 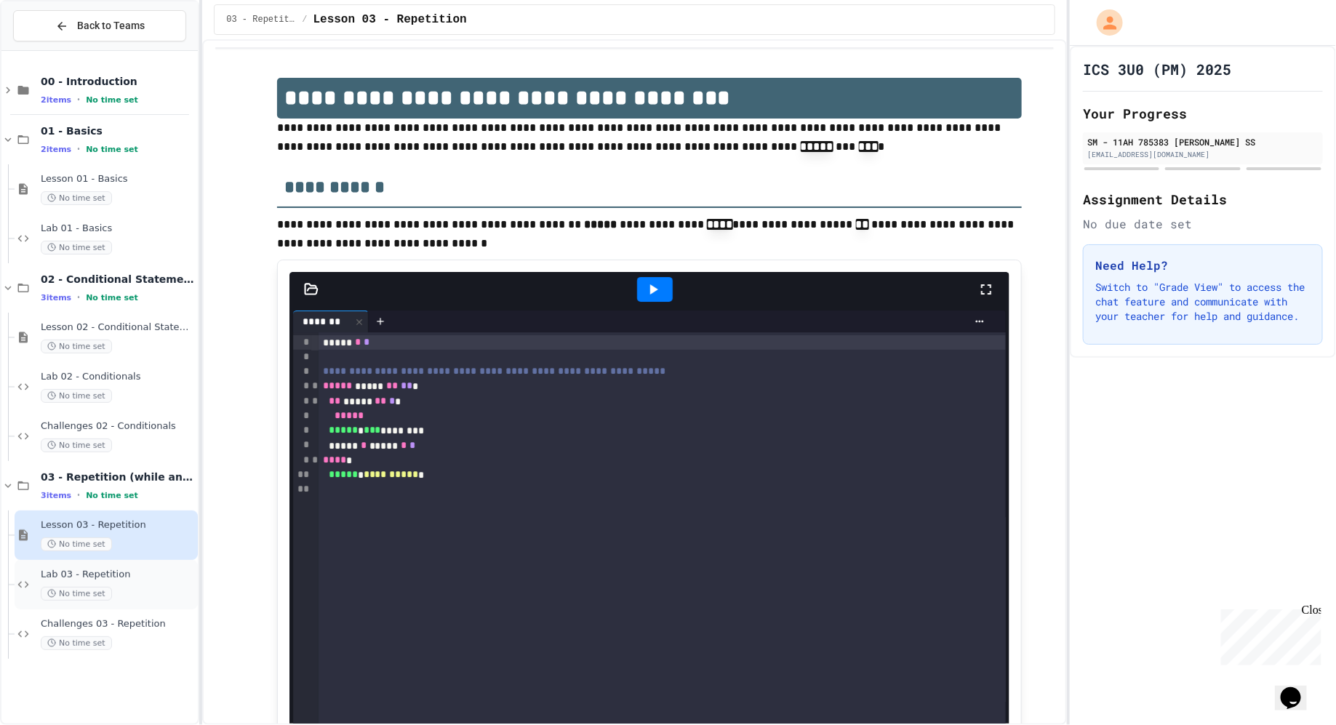 I want to click on span: Back to Teams, so click(x=111, y=25).